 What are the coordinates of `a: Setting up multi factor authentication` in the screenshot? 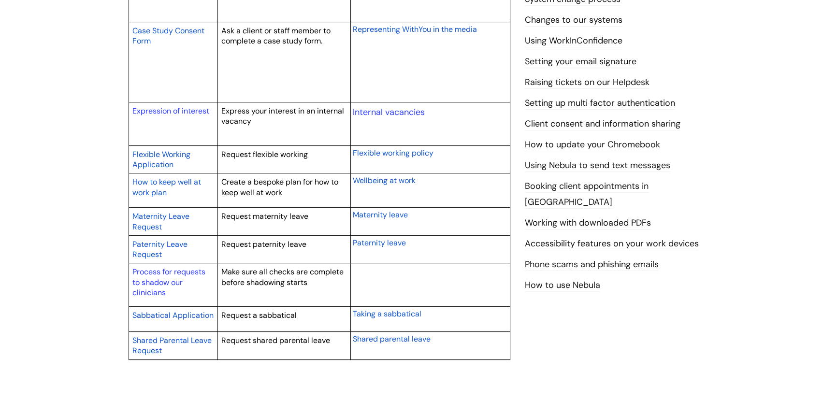 It's located at (600, 103).